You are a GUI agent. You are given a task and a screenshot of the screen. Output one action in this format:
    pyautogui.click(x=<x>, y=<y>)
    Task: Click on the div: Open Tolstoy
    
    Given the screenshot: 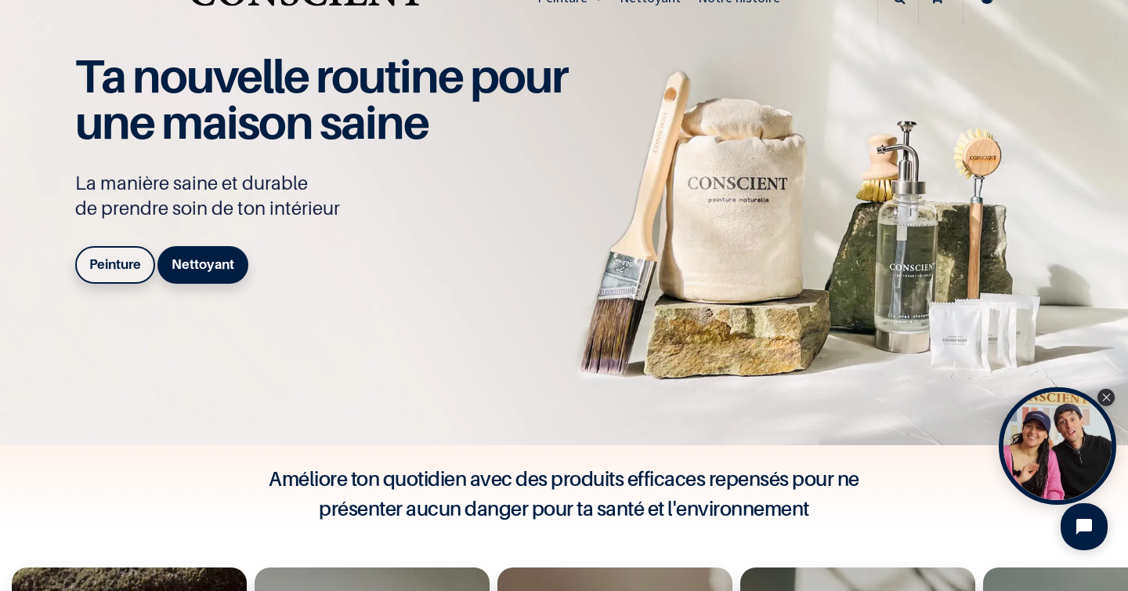 What is the action you would take?
    pyautogui.click(x=1058, y=446)
    